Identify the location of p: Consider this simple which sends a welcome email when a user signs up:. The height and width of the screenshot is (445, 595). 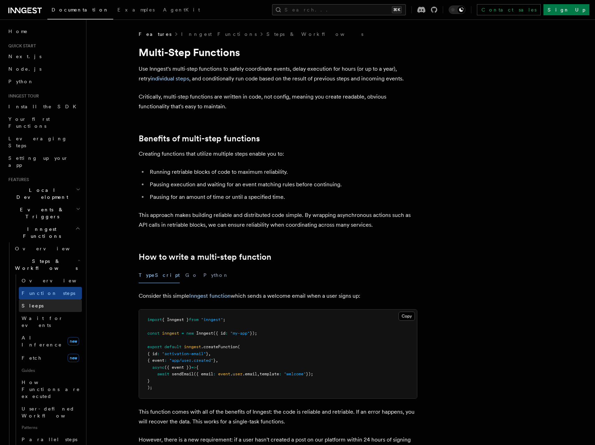
(278, 296).